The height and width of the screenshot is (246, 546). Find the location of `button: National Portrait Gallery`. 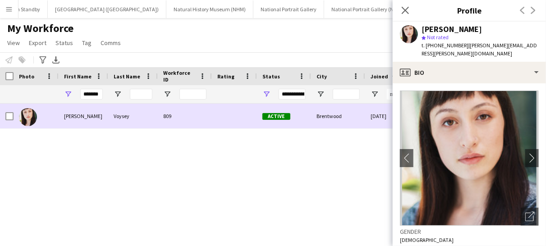

button: National Portrait Gallery is located at coordinates (288, 9).